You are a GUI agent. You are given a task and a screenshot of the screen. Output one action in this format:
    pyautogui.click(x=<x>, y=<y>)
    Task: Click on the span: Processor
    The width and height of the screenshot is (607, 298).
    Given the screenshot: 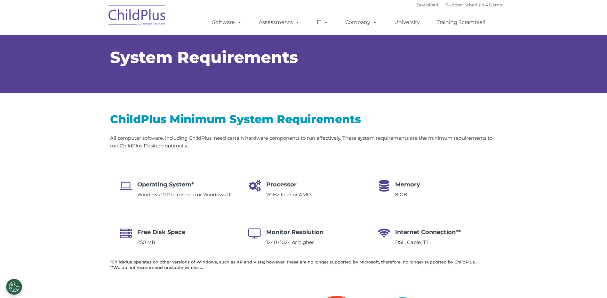 What is the action you would take?
    pyautogui.click(x=281, y=185)
    